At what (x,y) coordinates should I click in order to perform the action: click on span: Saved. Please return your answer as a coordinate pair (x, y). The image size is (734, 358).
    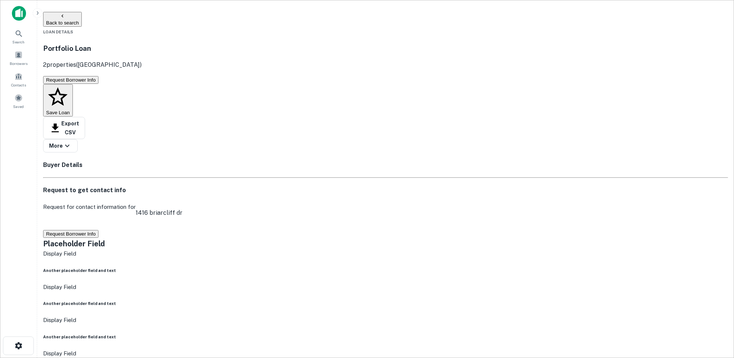
    Looking at the image, I should click on (19, 107).